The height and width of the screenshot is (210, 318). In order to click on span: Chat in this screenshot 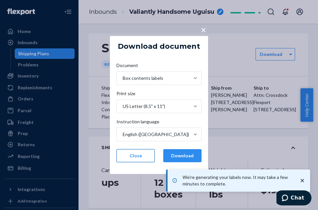, I will do `click(21, 8)`.